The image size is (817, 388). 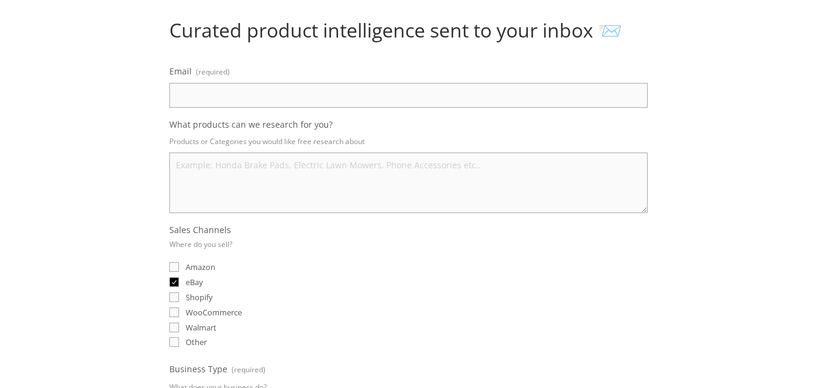 I want to click on span: Business Type, so click(x=198, y=368).